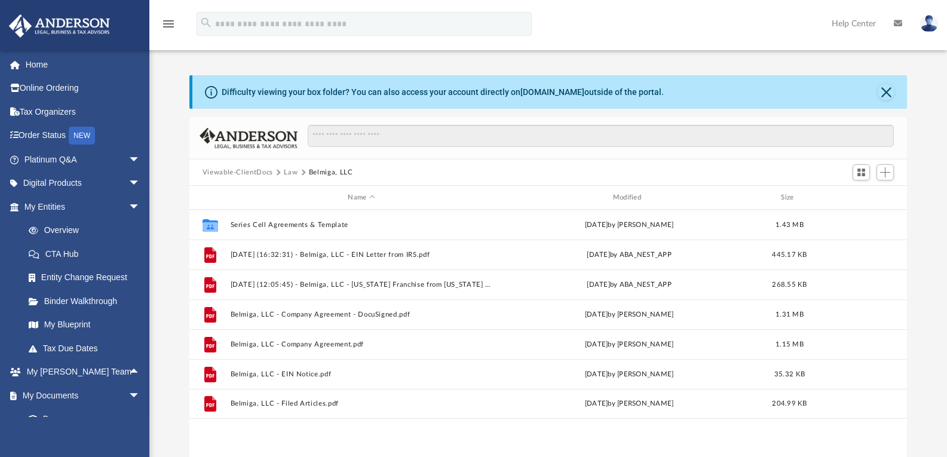 This screenshot has width=947, height=457. Describe the element at coordinates (291, 173) in the screenshot. I see `button: Law` at that location.